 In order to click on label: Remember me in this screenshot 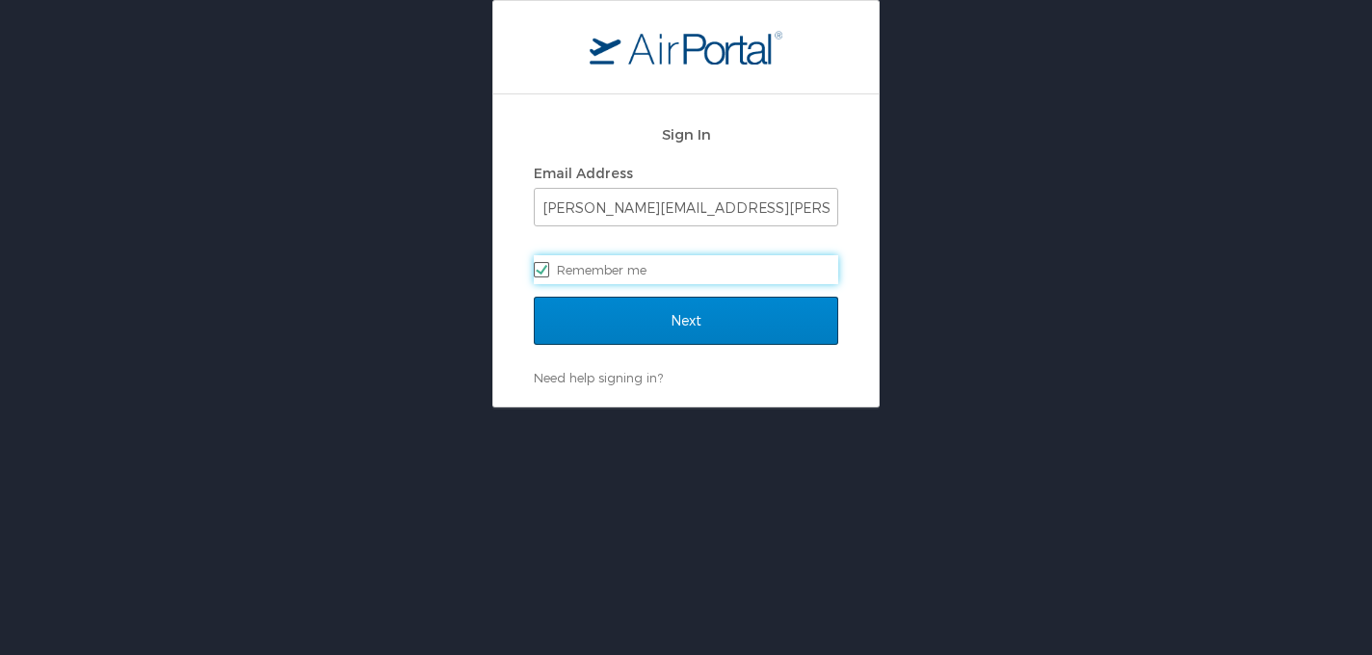, I will do `click(686, 270)`.